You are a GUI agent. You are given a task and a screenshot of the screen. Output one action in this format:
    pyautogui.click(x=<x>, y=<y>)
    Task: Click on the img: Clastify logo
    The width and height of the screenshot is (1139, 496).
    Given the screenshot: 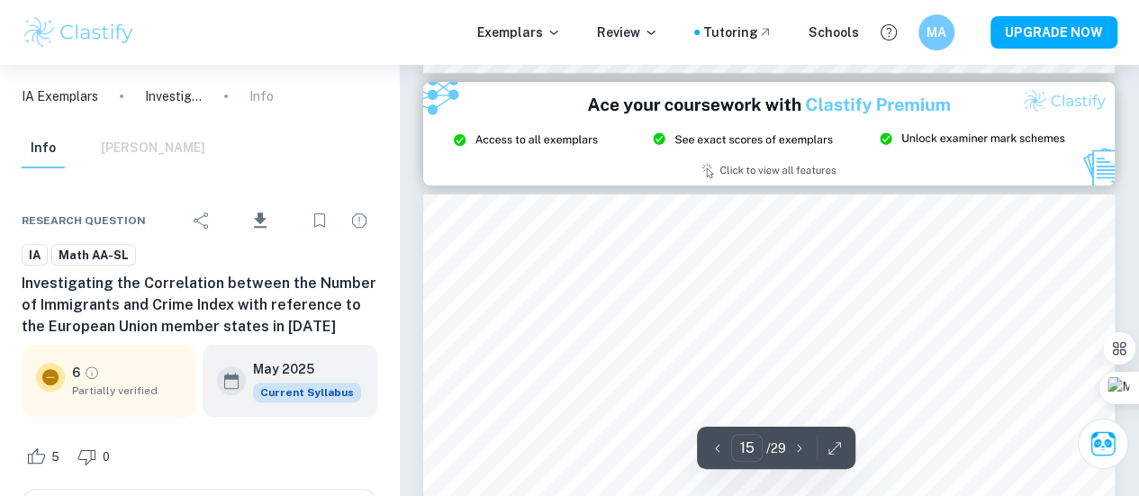 What is the action you would take?
    pyautogui.click(x=78, y=32)
    